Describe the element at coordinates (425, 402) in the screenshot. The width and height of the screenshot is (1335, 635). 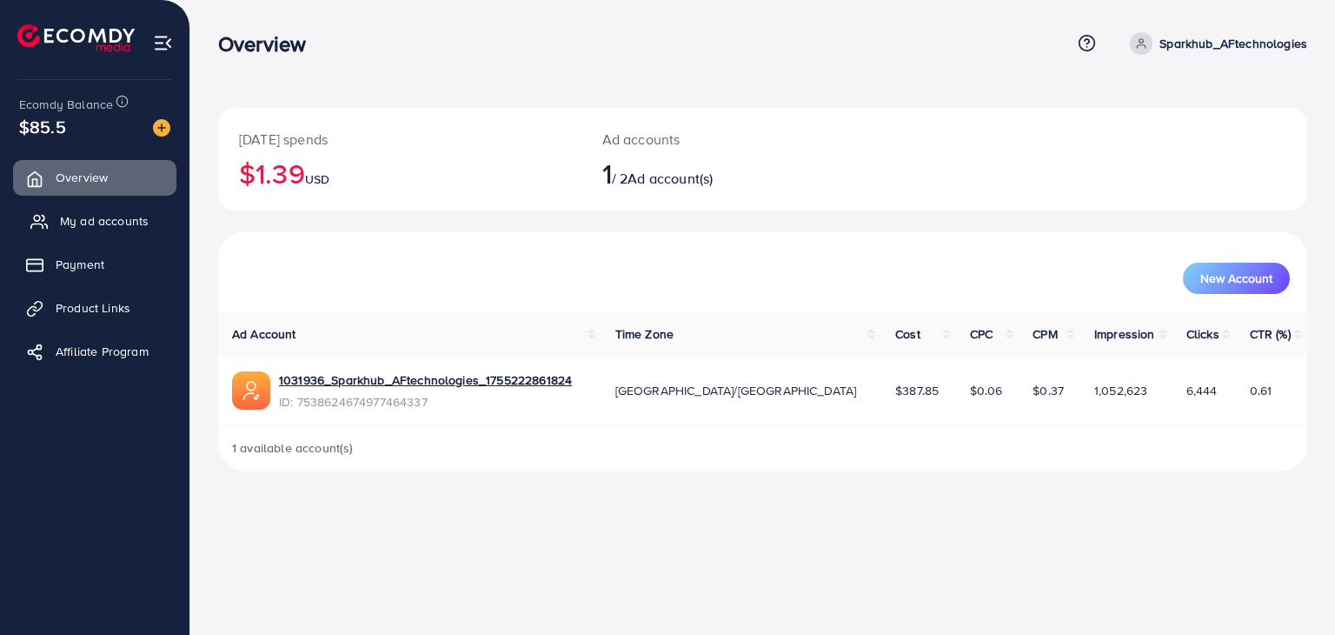
I see `span: ID: 7538624674977464337` at that location.